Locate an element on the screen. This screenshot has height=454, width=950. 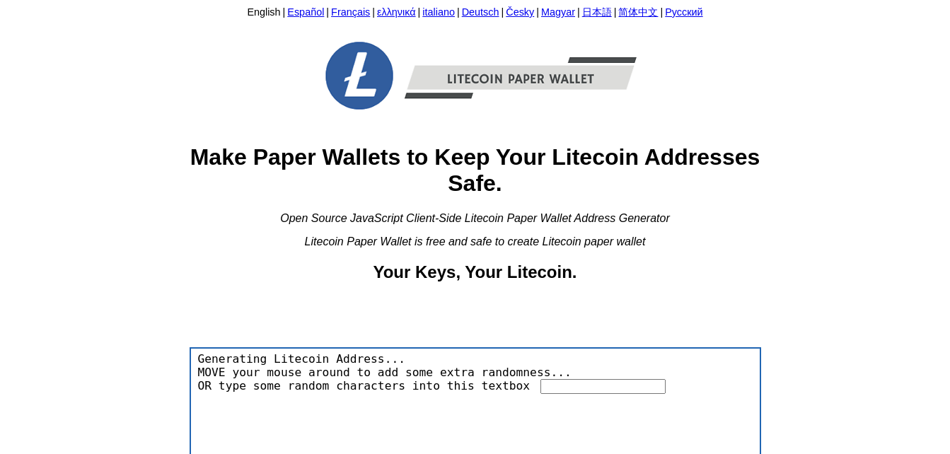
a: Français is located at coordinates (350, 12).